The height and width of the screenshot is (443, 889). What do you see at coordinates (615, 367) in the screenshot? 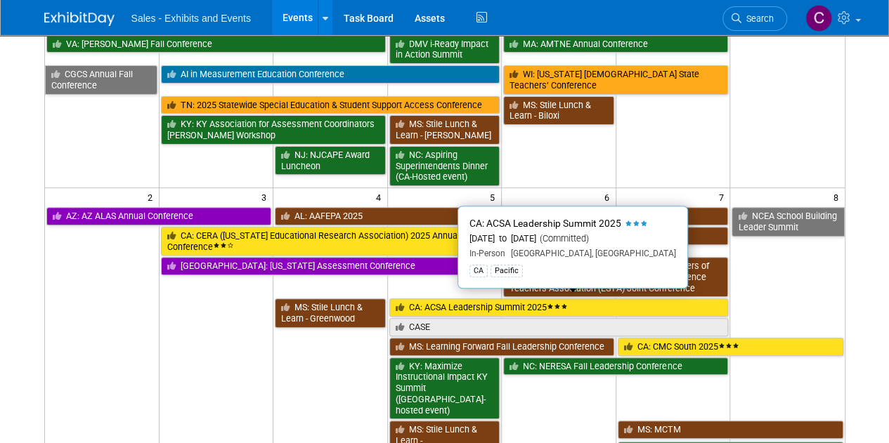
I see `a: NC: NERESA Fall Leadership Conference` at bounding box center [615, 367].